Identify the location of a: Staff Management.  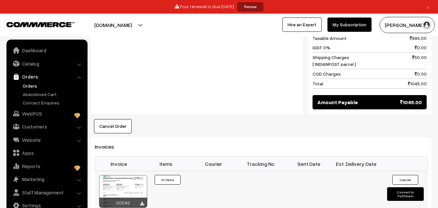
(47, 192).